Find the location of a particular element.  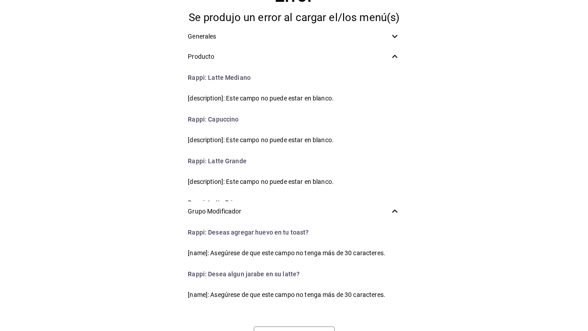

li: Desea algun jarabe en su latte? is located at coordinates (294, 274).